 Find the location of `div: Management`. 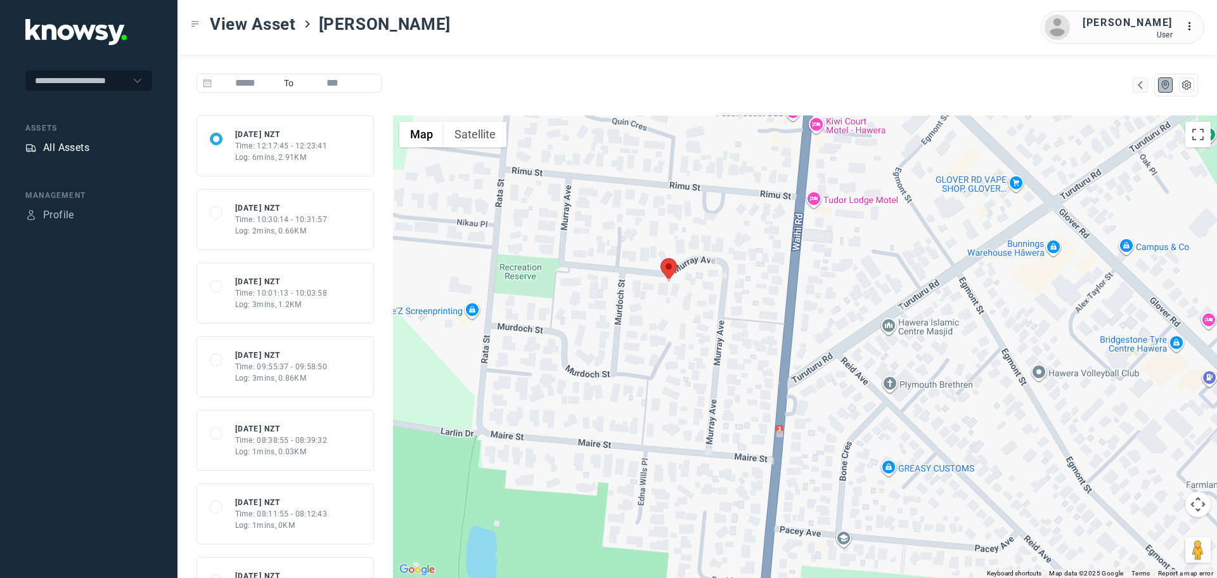

div: Management is located at coordinates (89, 195).